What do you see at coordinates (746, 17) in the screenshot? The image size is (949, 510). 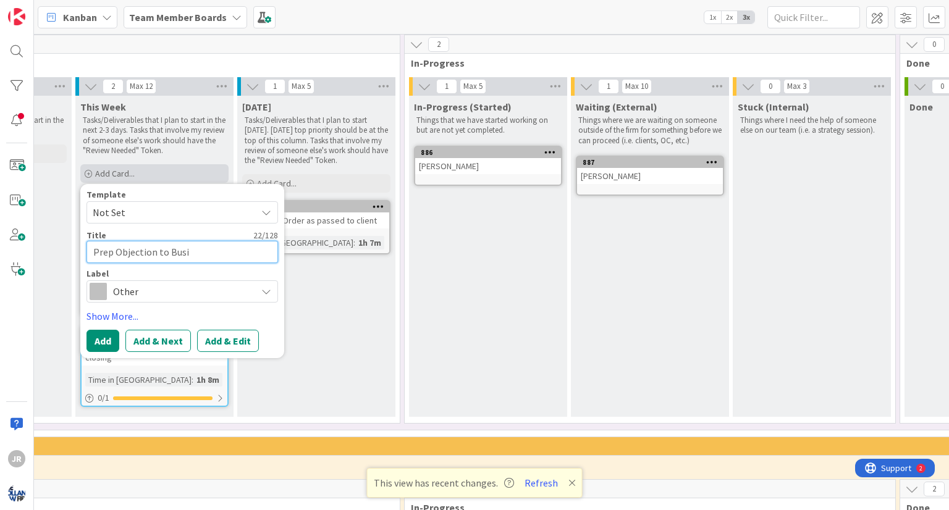 I see `span: 3x` at bounding box center [746, 17].